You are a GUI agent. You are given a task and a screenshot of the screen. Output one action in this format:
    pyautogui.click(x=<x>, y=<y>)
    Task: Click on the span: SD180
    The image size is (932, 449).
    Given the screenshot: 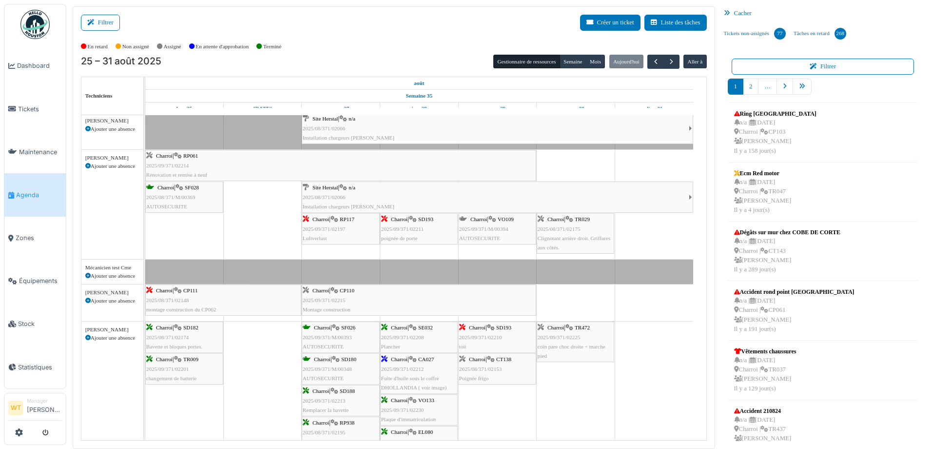 What is the action you would take?
    pyautogui.click(x=349, y=359)
    